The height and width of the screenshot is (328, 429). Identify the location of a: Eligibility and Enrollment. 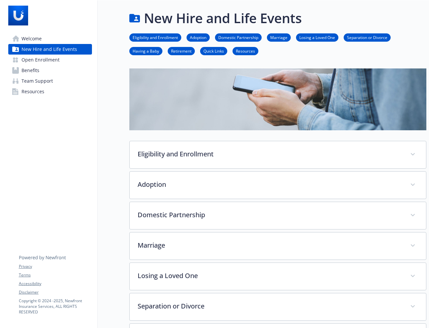
(155, 37).